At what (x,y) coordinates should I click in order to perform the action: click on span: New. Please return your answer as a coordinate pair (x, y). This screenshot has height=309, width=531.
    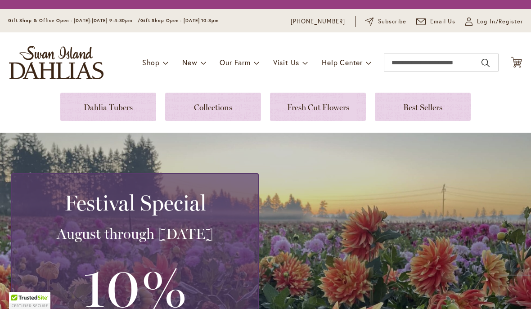
    Looking at the image, I should click on (190, 62).